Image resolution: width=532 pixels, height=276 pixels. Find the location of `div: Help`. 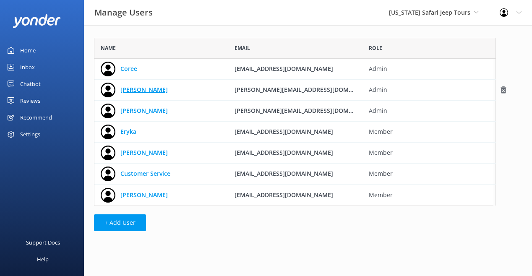

div: Help is located at coordinates (43, 259).